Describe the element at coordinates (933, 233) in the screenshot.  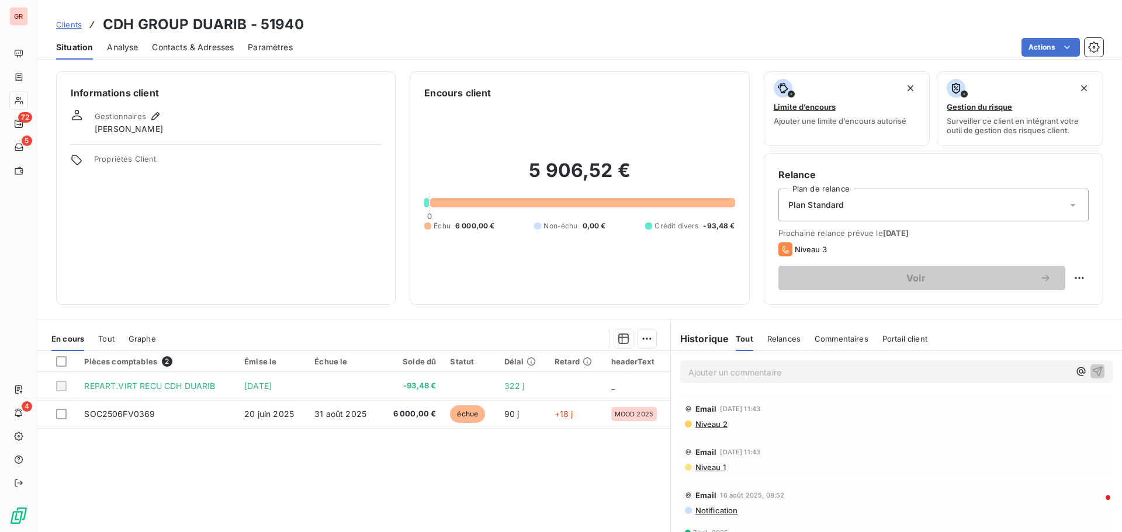
I see `span: Prochaine relance prévue le` at that location.